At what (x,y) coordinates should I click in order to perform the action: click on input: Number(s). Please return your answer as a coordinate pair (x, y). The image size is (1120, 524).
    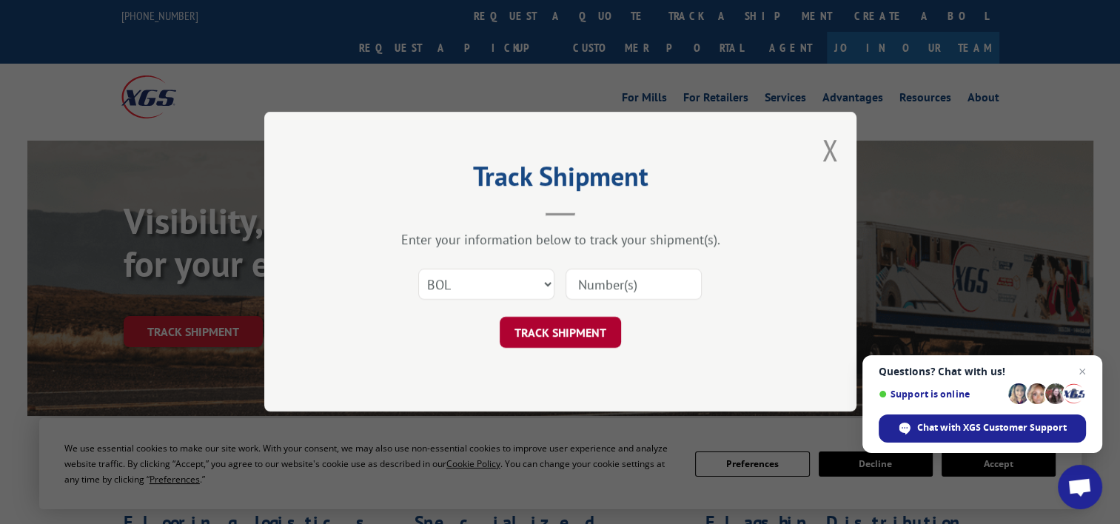
    Looking at the image, I should click on (633, 285).